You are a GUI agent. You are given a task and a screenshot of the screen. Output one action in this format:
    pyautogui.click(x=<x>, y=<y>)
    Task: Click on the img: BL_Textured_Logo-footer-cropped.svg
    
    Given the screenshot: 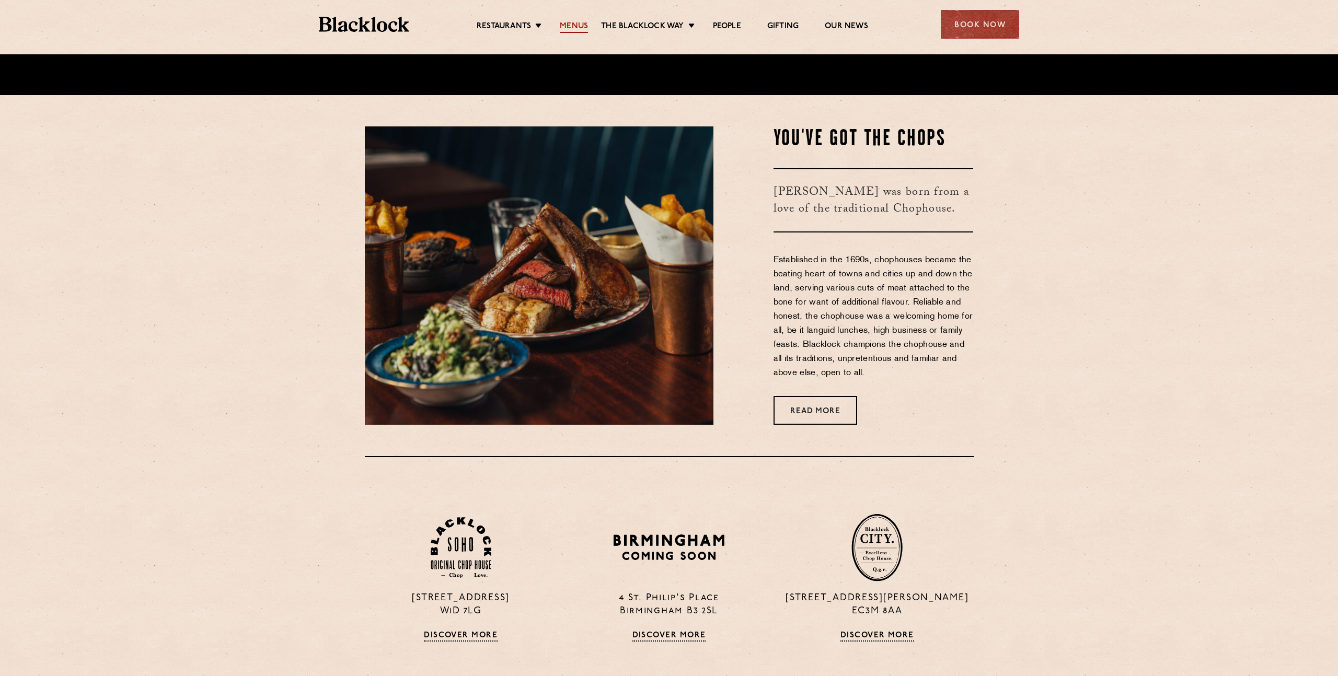 What is the action you would take?
    pyautogui.click(x=364, y=24)
    